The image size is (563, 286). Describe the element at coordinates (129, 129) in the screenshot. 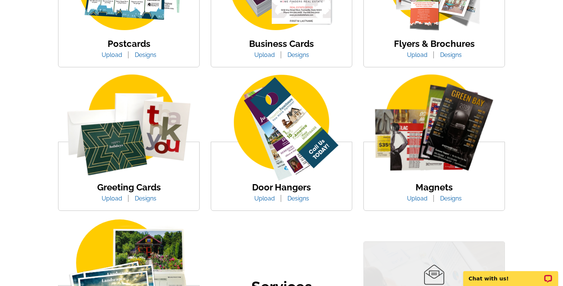

I see `img: greeting-card.png` at that location.